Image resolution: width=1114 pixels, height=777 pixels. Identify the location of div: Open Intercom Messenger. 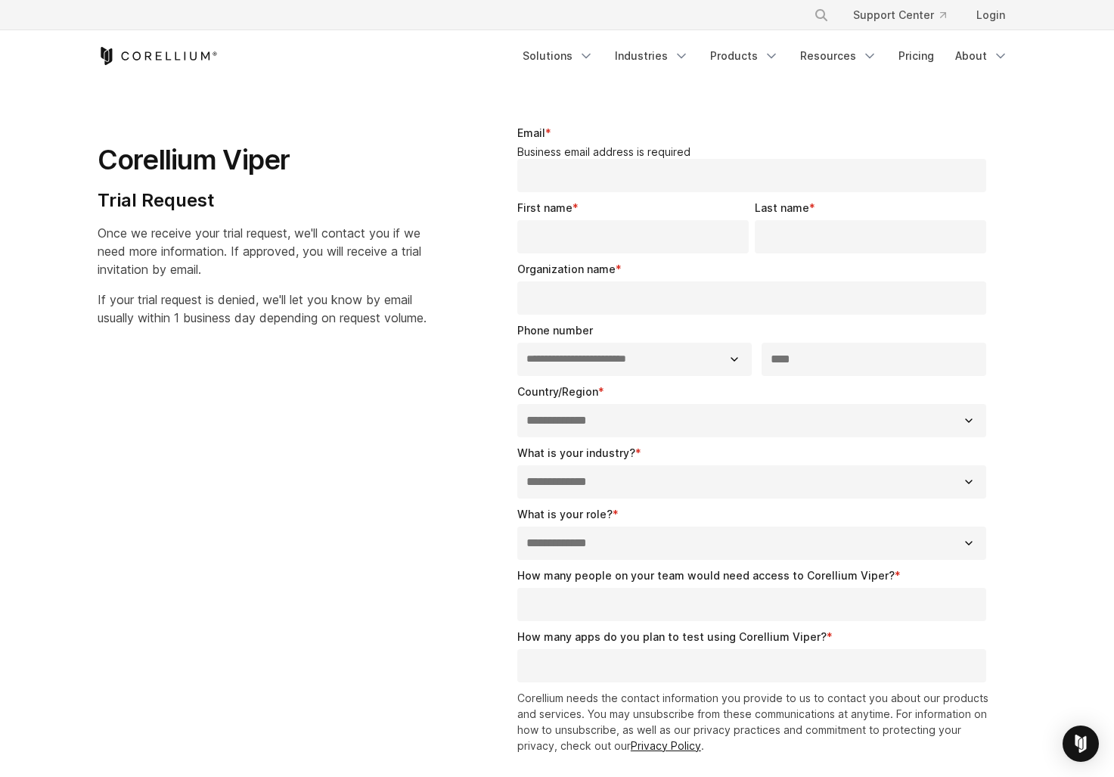
(1081, 743).